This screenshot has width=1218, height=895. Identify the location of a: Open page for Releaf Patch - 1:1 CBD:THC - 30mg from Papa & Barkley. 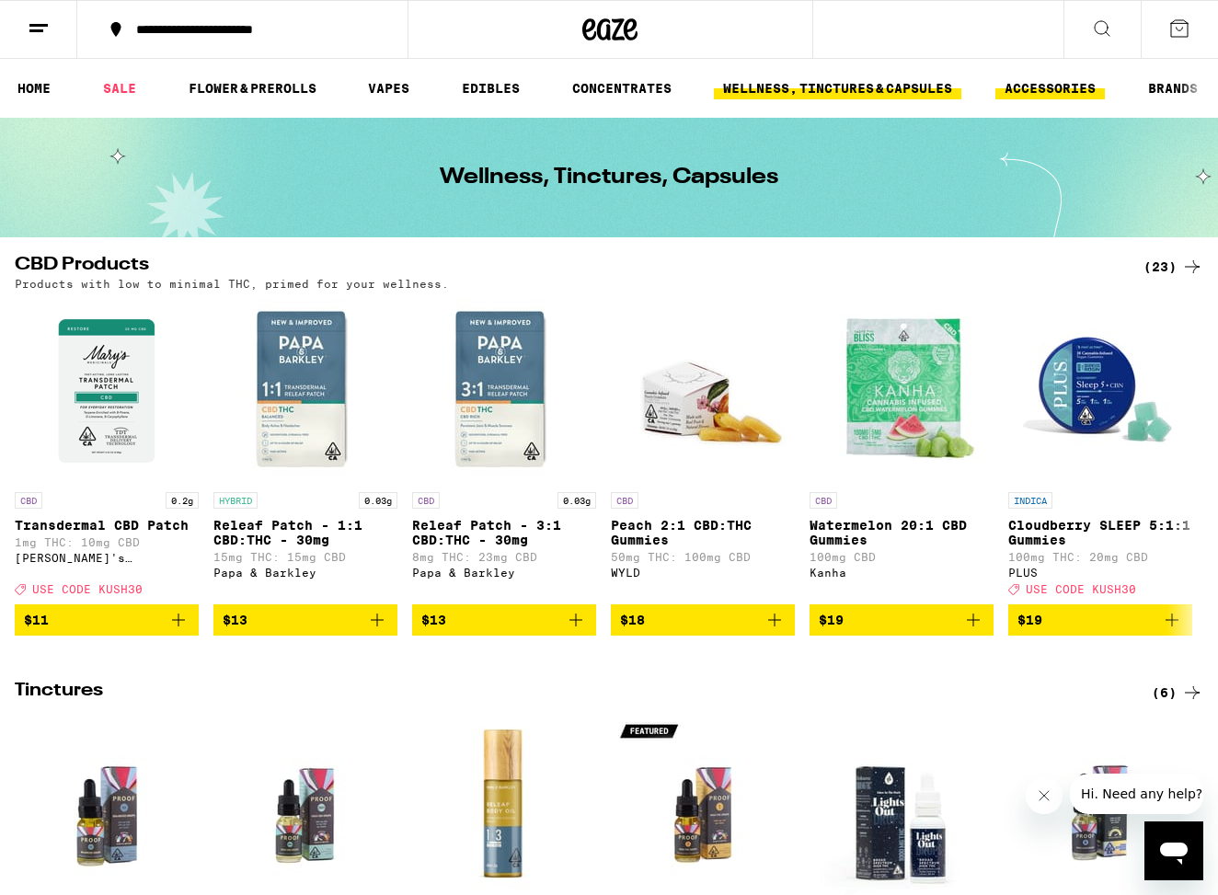
(305, 452).